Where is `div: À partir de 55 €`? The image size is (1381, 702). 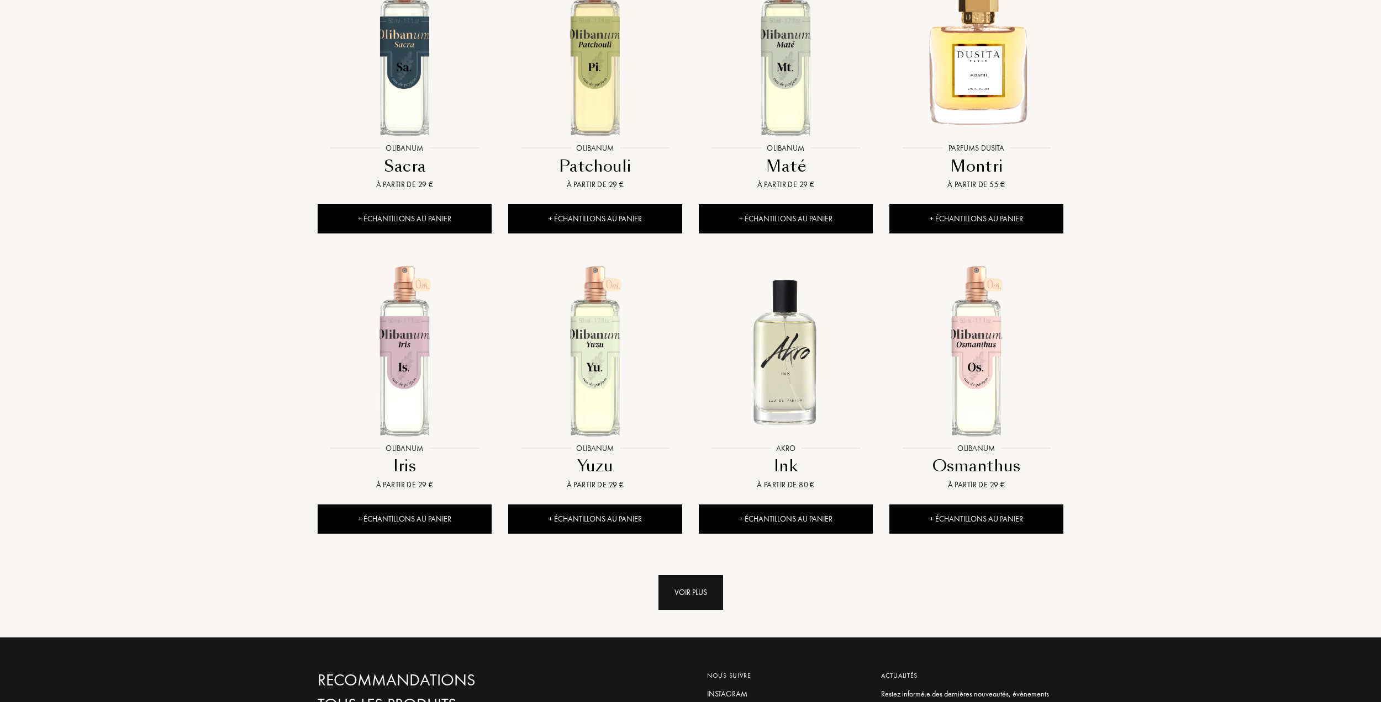 div: À partir de 55 € is located at coordinates (976, 184).